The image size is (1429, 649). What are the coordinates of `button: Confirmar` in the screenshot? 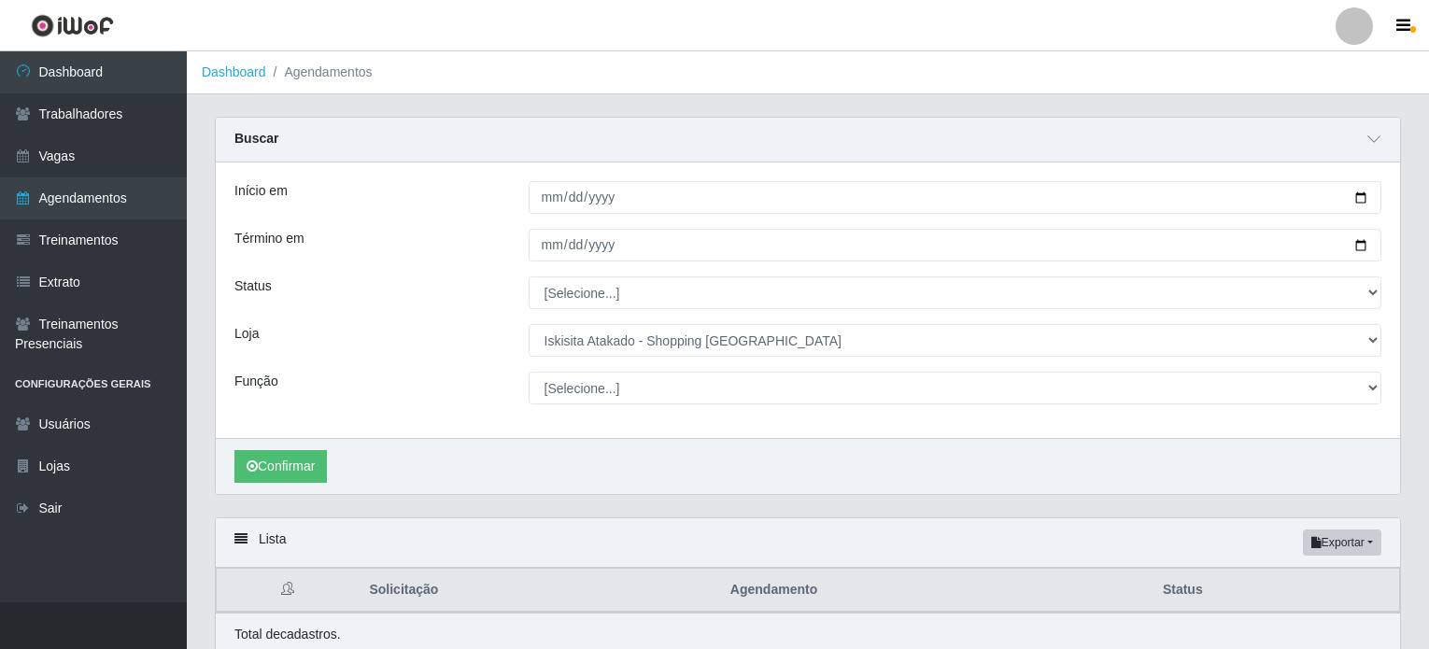 It's located at (280, 466).